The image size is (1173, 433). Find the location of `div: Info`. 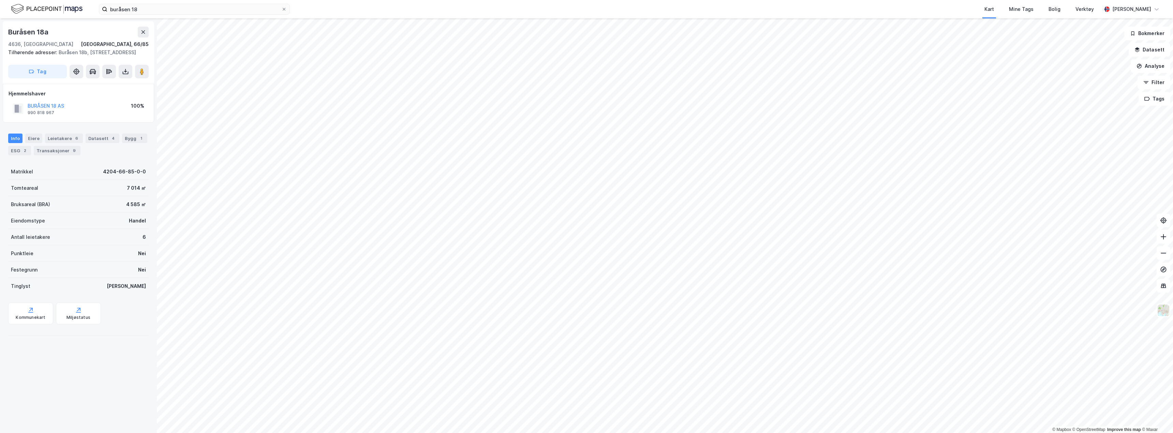

div: Info is located at coordinates (15, 138).